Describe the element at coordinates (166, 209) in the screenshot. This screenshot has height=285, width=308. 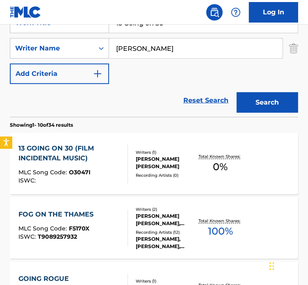
I see `div: Writers ( 2 )` at that location.